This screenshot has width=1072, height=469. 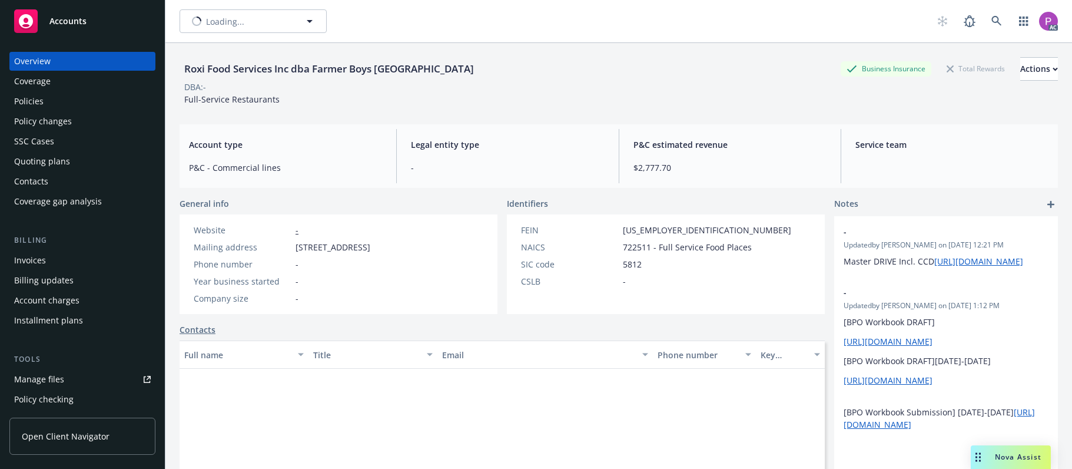 I want to click on div: Coverage gap analysis, so click(x=58, y=201).